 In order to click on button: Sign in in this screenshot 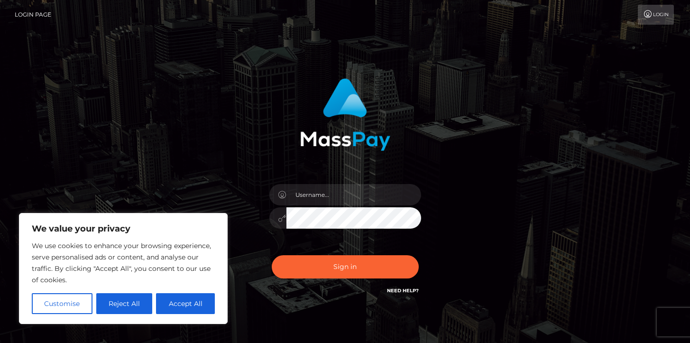, I will do `click(345, 267)`.